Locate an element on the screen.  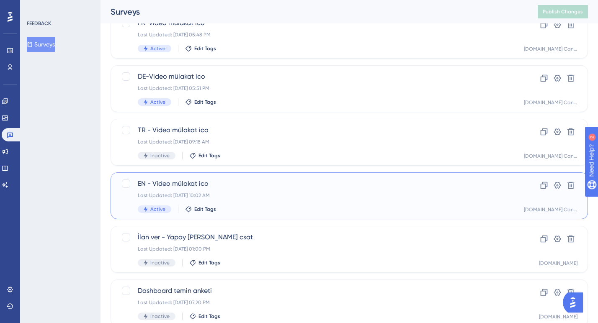
div: FEEDBACK is located at coordinates (39, 23).